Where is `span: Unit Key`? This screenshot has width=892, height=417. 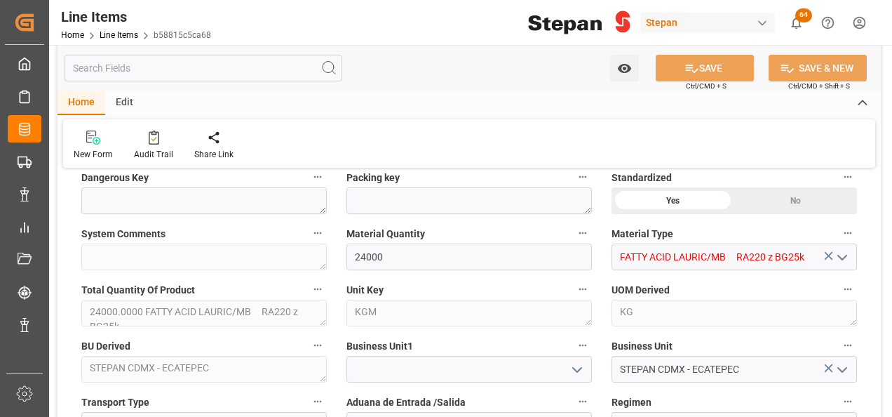 span: Unit Key is located at coordinates (365, 290).